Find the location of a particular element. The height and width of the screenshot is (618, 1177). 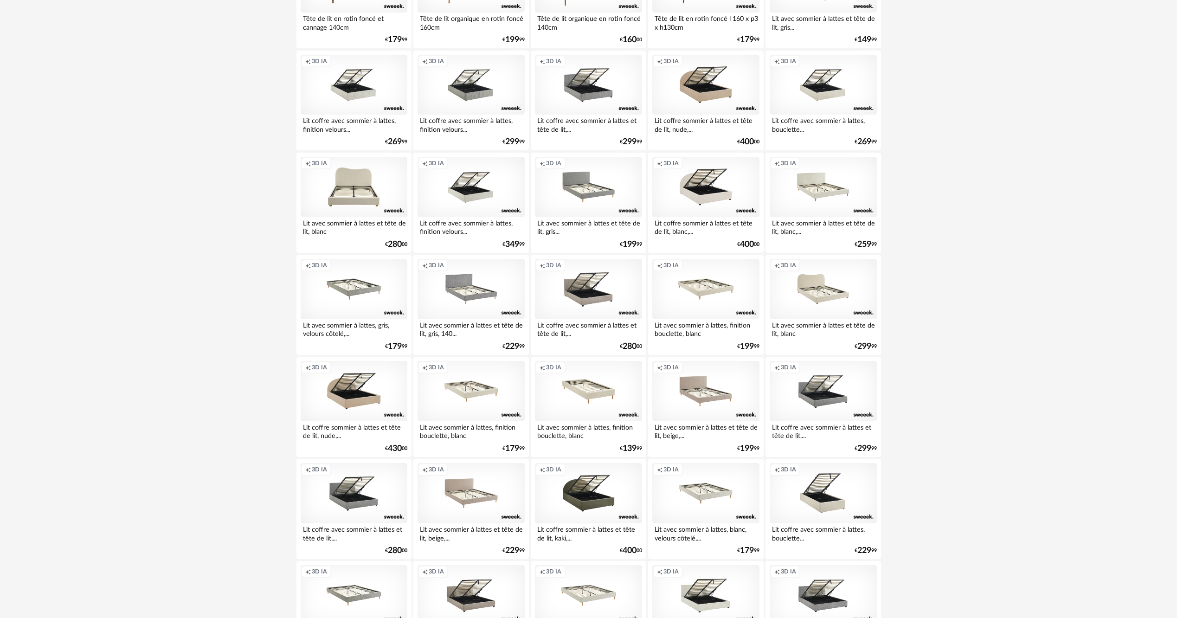

a: Creation icon 3D IA Lit avec sommier à lattes, gris, velours côtelé,... €17999 is located at coordinates (354, 305).